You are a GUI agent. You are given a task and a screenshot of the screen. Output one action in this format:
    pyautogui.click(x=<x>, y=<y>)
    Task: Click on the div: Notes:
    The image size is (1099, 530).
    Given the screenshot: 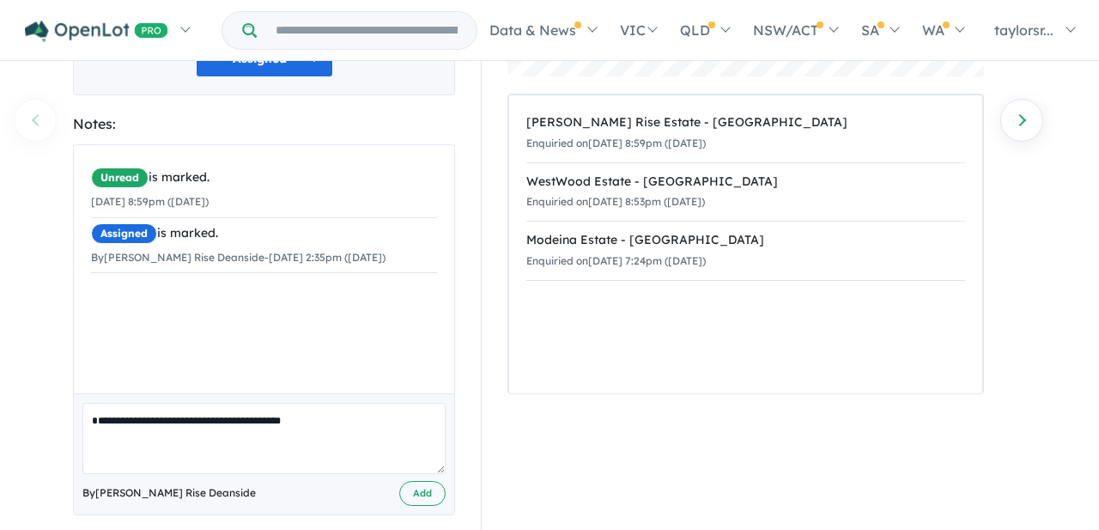 What is the action you would take?
    pyautogui.click(x=264, y=124)
    